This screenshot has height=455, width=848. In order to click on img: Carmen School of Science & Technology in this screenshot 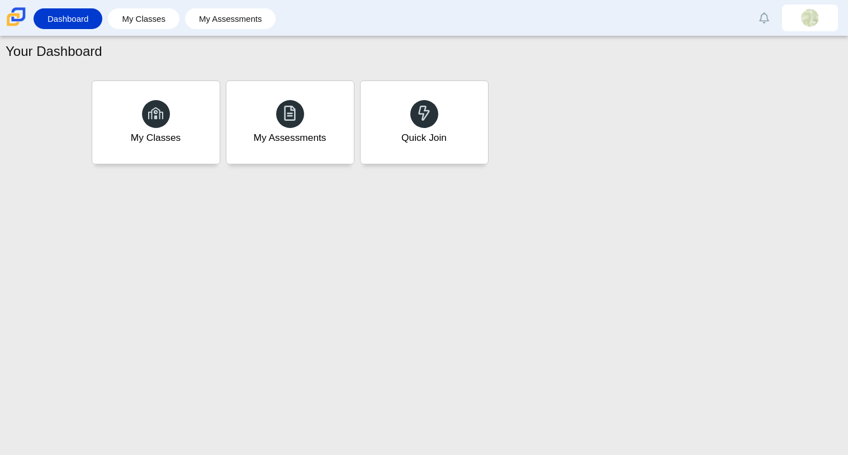, I will do `click(16, 17)`.